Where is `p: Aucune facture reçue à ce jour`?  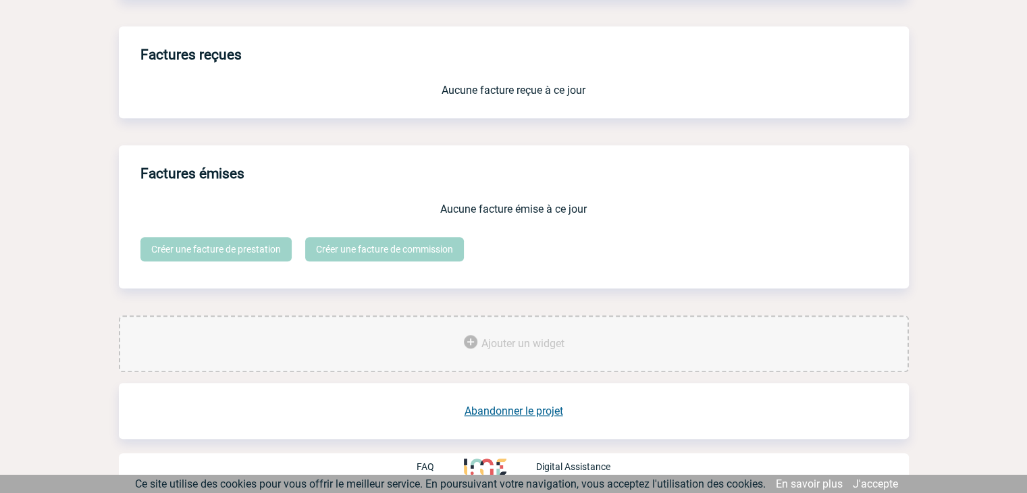
p: Aucune facture reçue à ce jour is located at coordinates (514, 90).